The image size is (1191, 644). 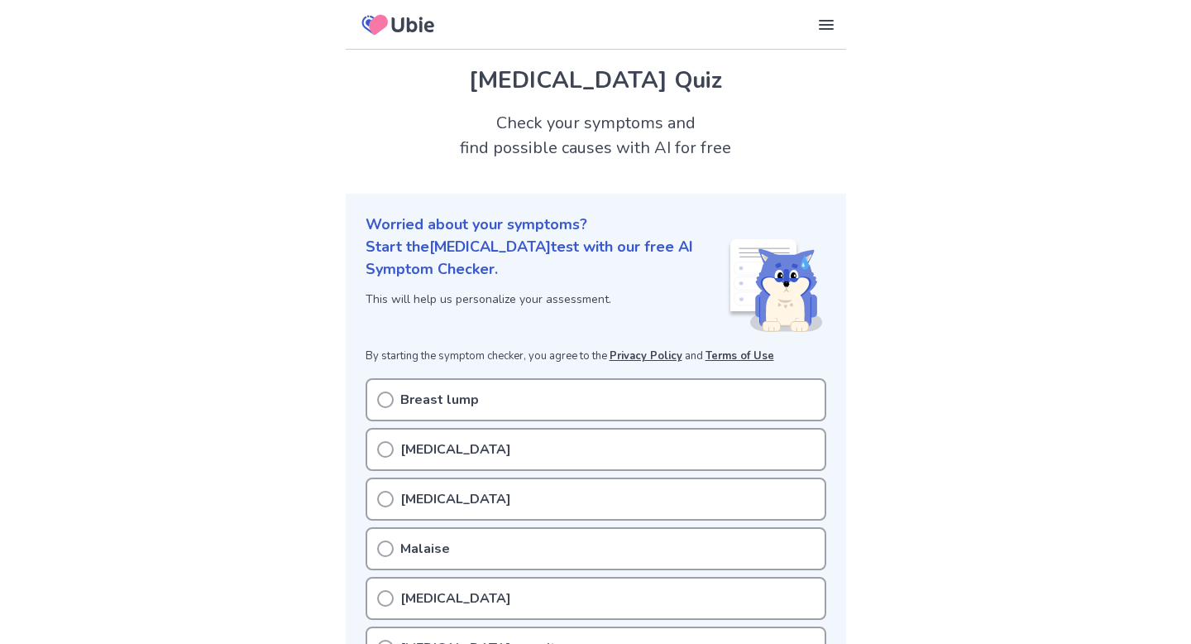 I want to click on a: Privacy Policy, so click(x=646, y=356).